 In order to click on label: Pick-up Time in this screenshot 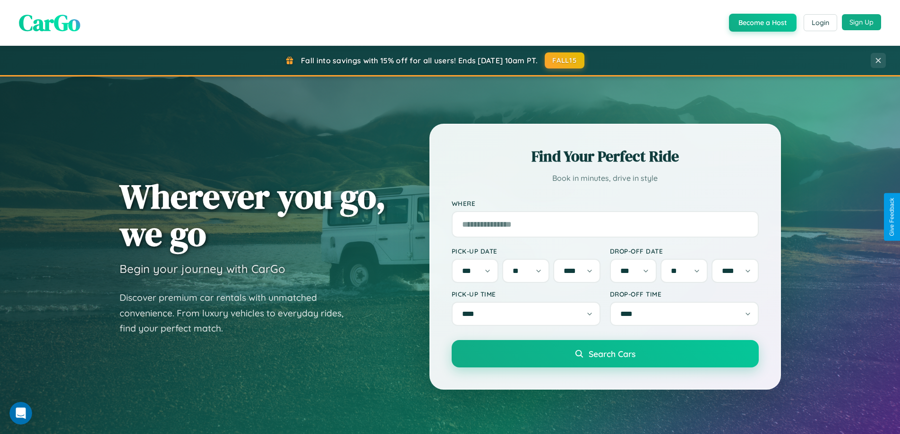, I will do `click(526, 294)`.